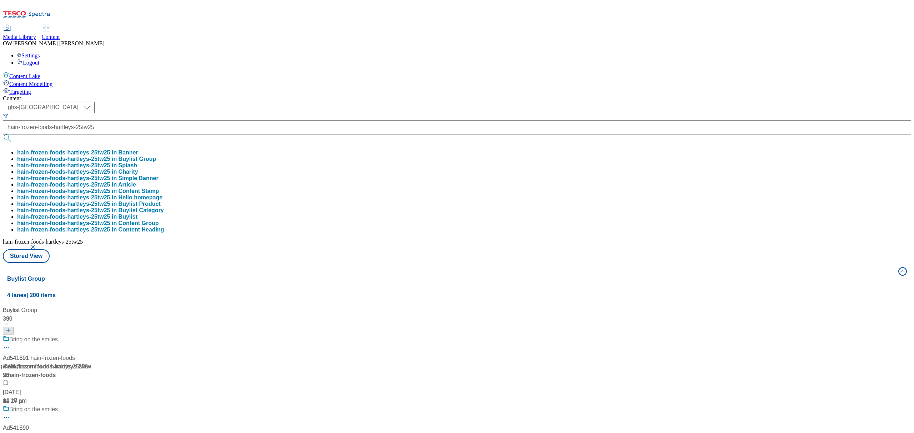 This screenshot has width=914, height=433. Describe the element at coordinates (76, 185) in the screenshot. I see `button: hain-frozen-foods-hartleys-25tw25 in Article` at that location.